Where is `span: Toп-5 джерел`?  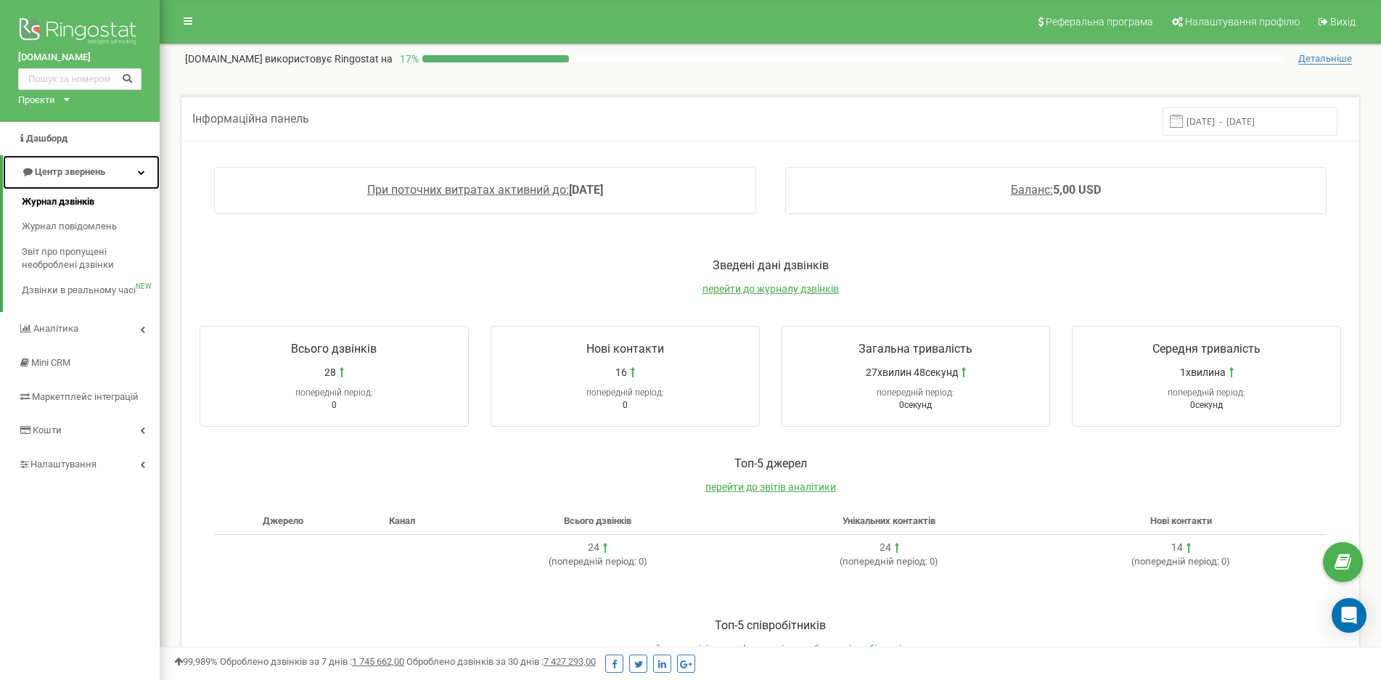
span: Toп-5 джерел is located at coordinates (771, 463).